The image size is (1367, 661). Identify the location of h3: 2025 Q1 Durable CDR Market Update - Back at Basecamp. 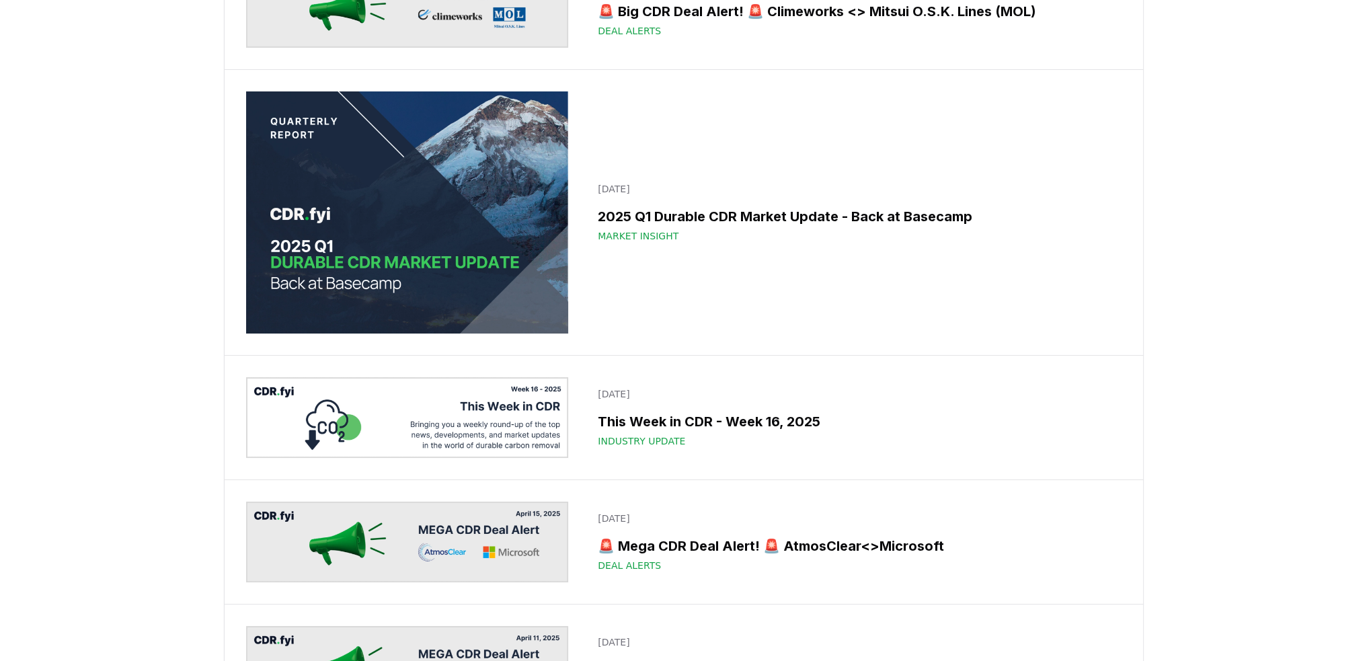
(855, 217).